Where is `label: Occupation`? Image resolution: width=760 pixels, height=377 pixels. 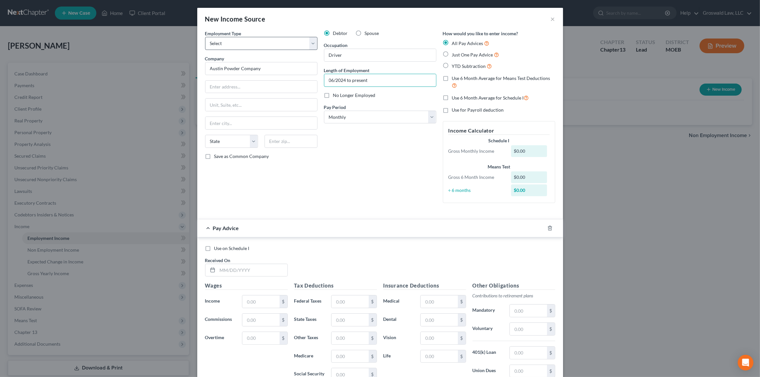 label: Occupation is located at coordinates (336, 45).